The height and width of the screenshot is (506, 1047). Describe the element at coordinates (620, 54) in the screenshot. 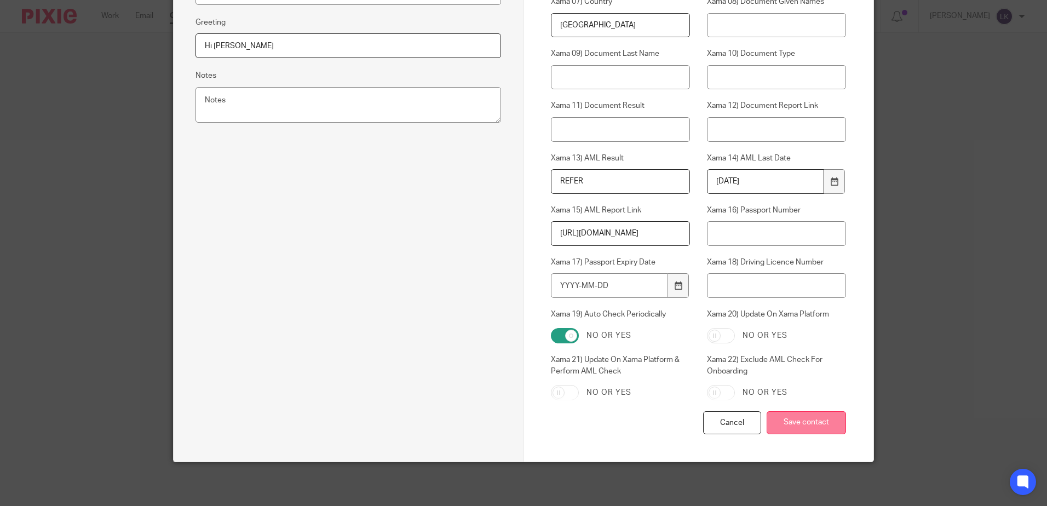

I see `label: Xama 09) Document Last Name` at that location.